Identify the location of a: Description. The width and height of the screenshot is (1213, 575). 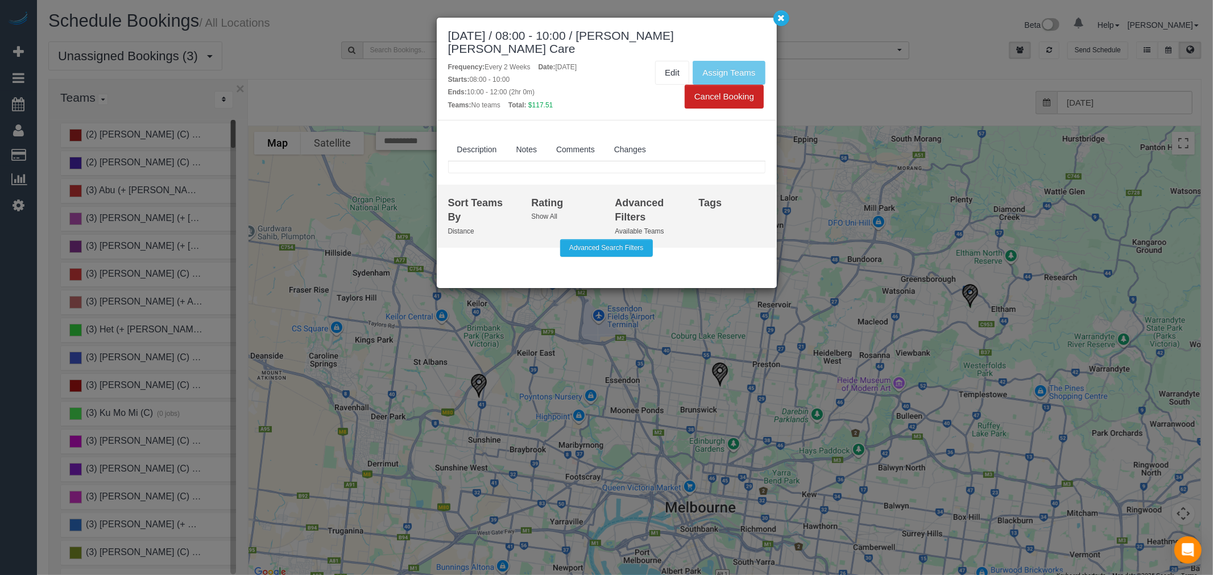
(477, 150).